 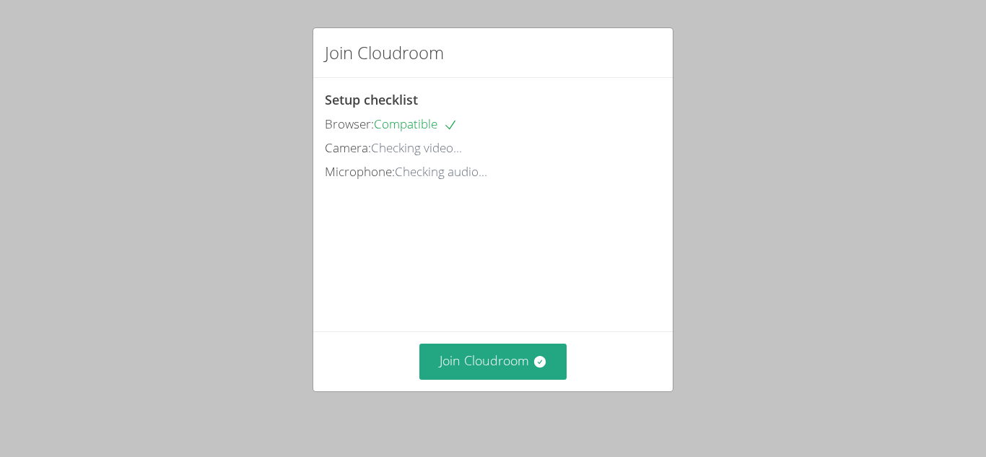 What do you see at coordinates (349, 123) in the screenshot?
I see `span: Browser:` at bounding box center [349, 123].